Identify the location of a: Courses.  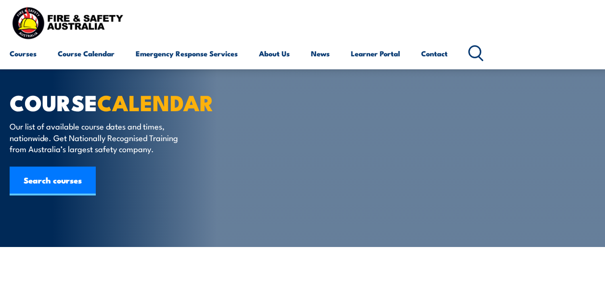
(23, 53).